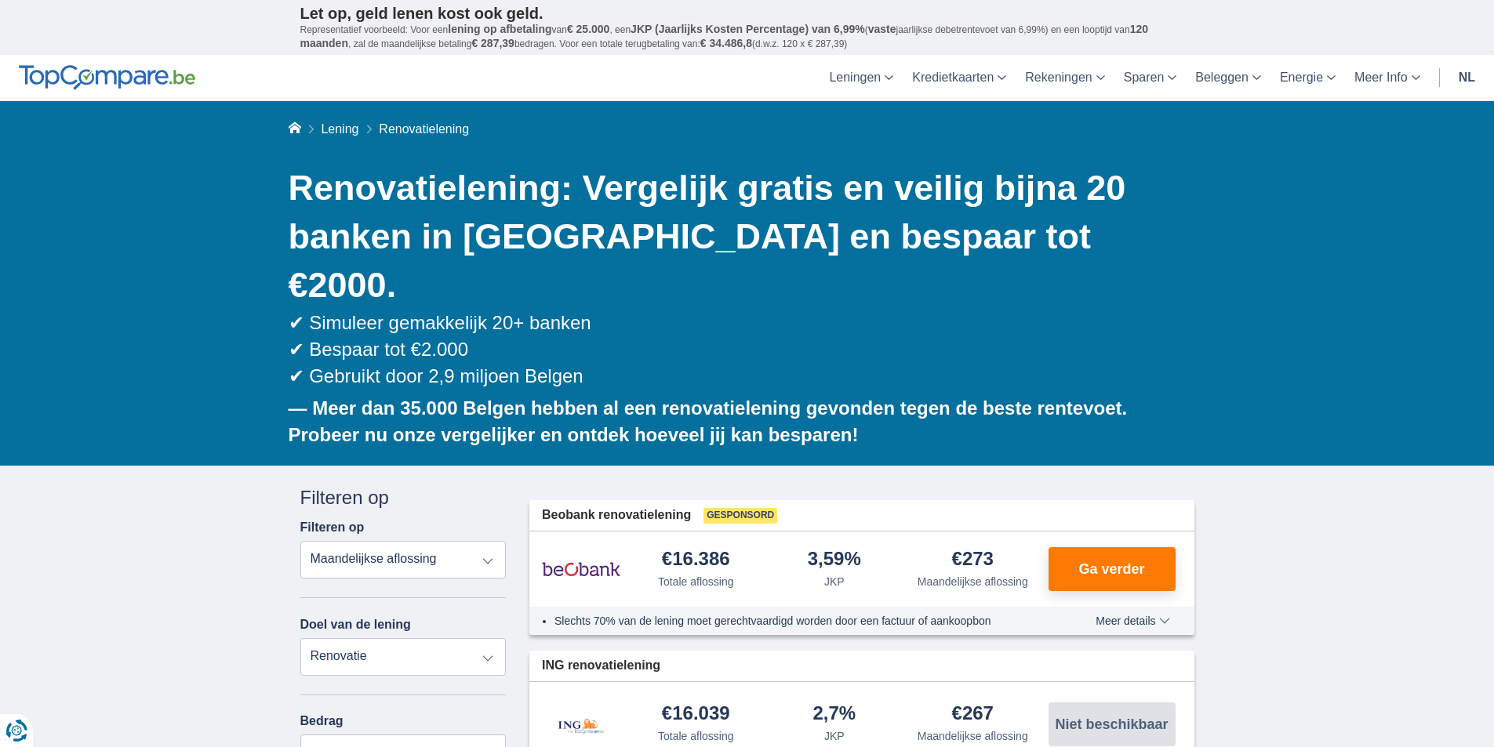 Image resolution: width=1494 pixels, height=747 pixels. Describe the element at coordinates (972, 560) in the screenshot. I see `div: €273` at that location.